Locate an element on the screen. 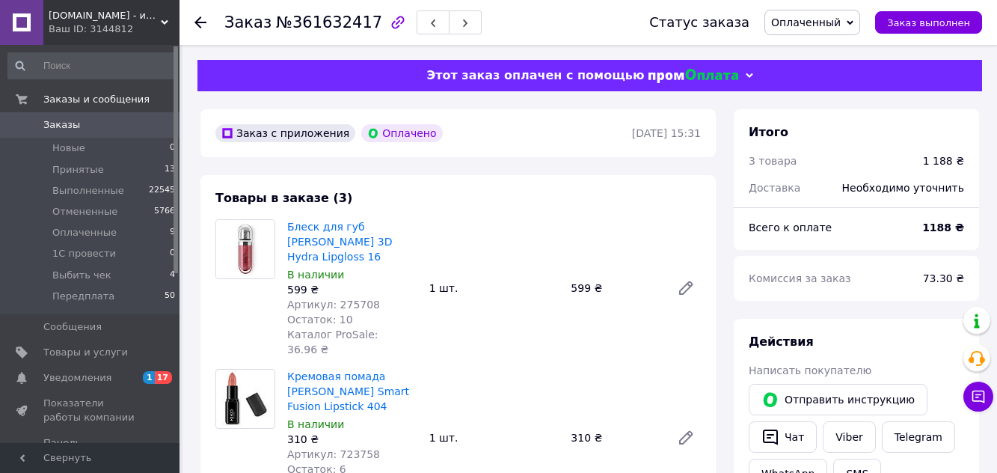  span: Заказ is located at coordinates (248, 22).